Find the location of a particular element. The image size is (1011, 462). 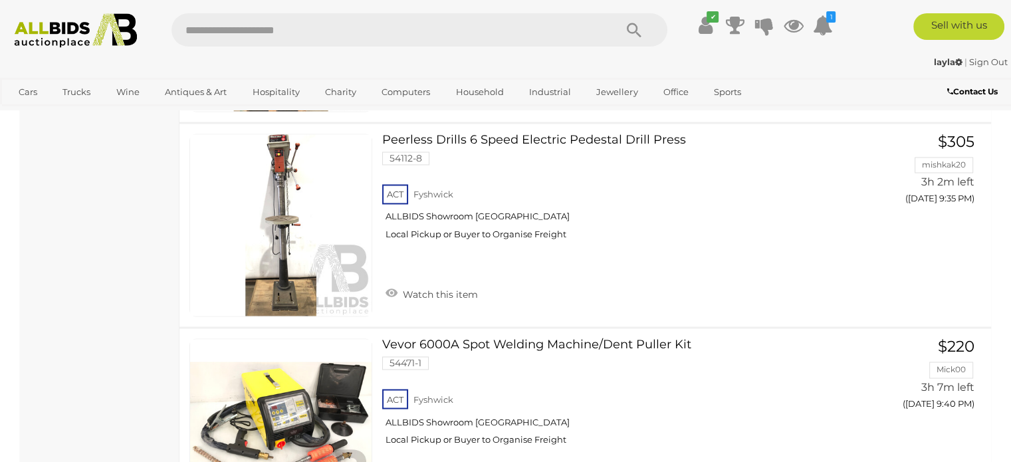

a: Vevor 6000A Spot Welding Machine/Dent Puller Kit 54471-1 ACT Fyshwick ALLBIDS Showroom [GEOGRAPHI... is located at coordinates (619, 396).